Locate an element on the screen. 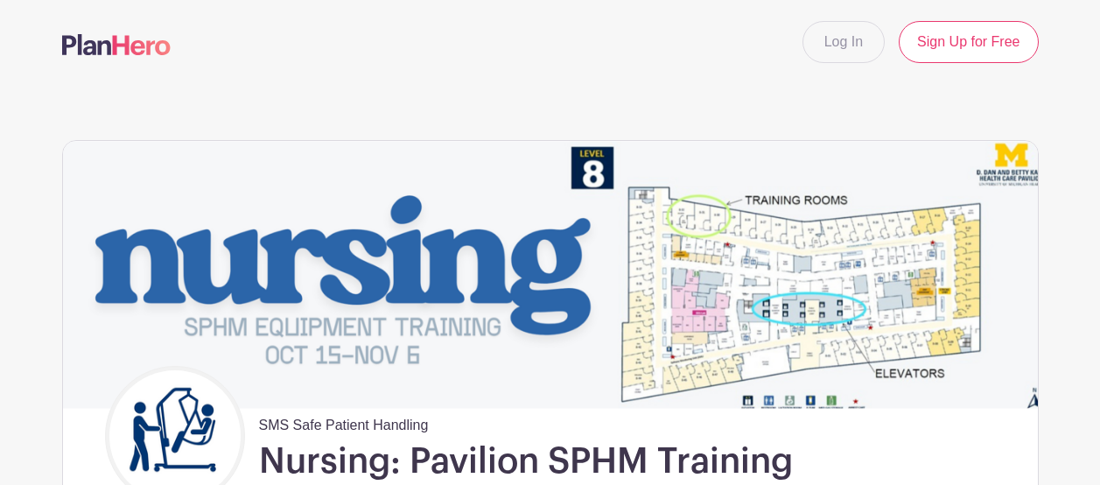  img: event_banner_9715.png is located at coordinates (550, 274).